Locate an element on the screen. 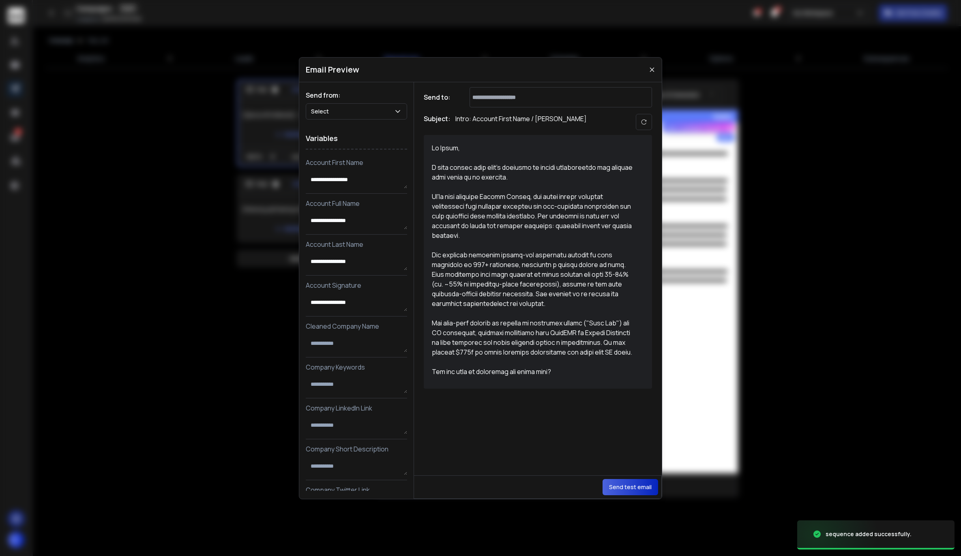 The image size is (961, 556). h1: Send to: is located at coordinates (440, 97).